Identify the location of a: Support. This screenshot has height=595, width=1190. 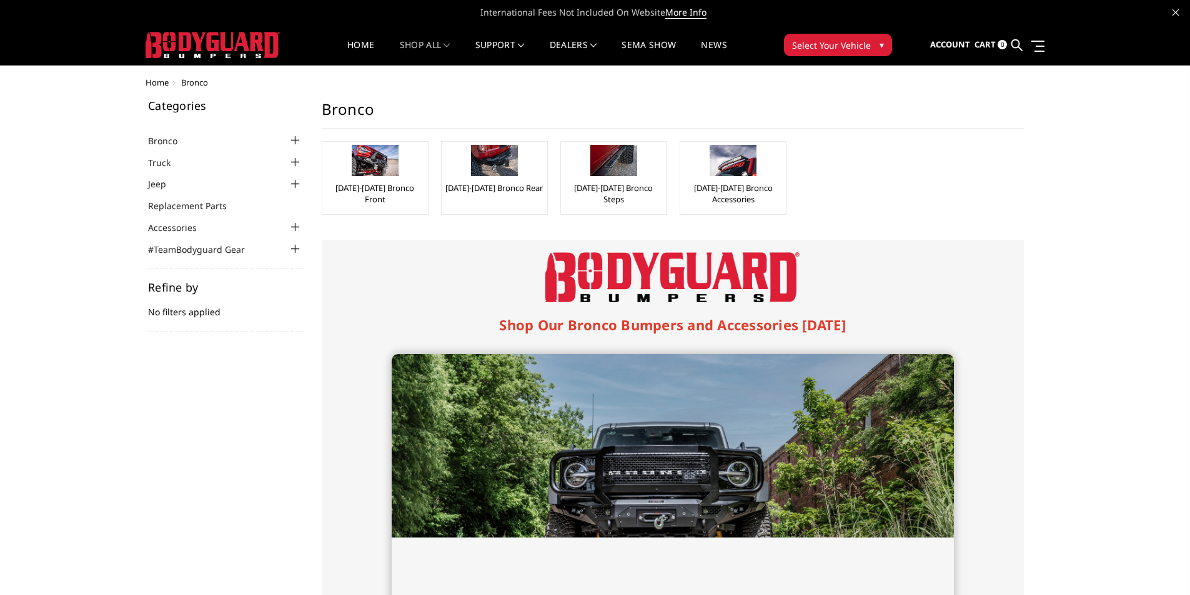
(500, 52).